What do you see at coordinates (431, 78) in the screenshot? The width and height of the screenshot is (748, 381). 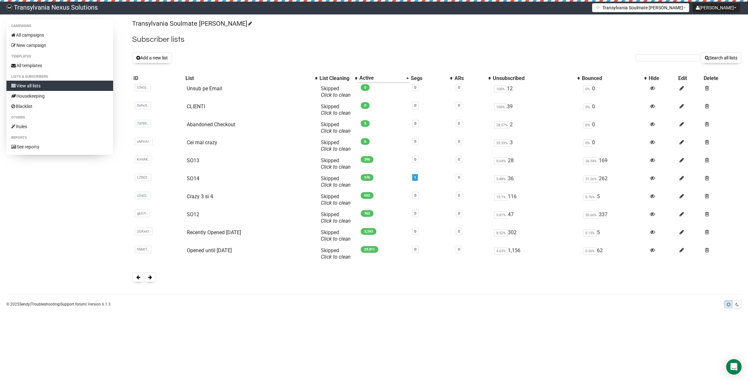 I see `th: Segs: No sort applied, activate to apply an ascending sort` at bounding box center [431, 78].